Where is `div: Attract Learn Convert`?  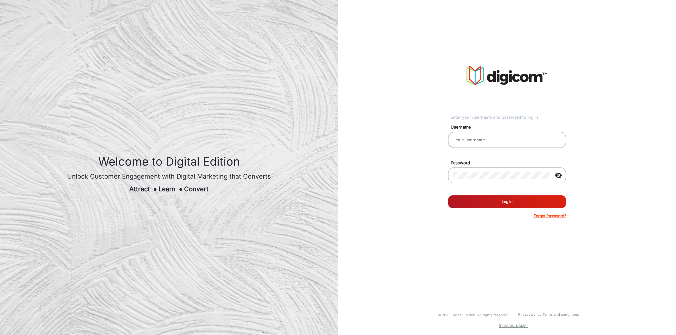
div: Attract Learn Convert is located at coordinates (169, 189).